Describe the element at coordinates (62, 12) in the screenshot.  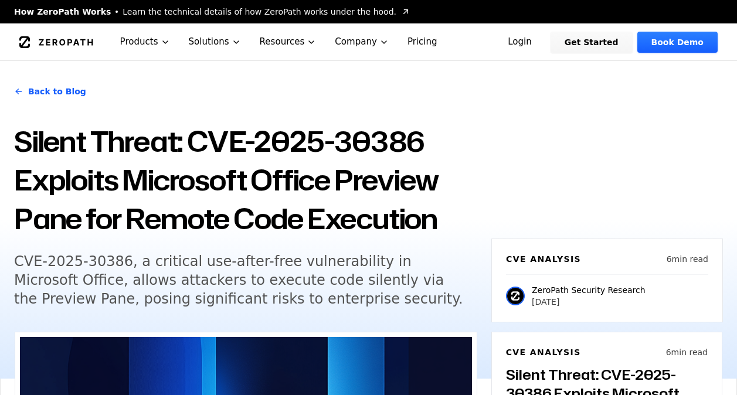
I see `span: How ZeroPath Works` at that location.